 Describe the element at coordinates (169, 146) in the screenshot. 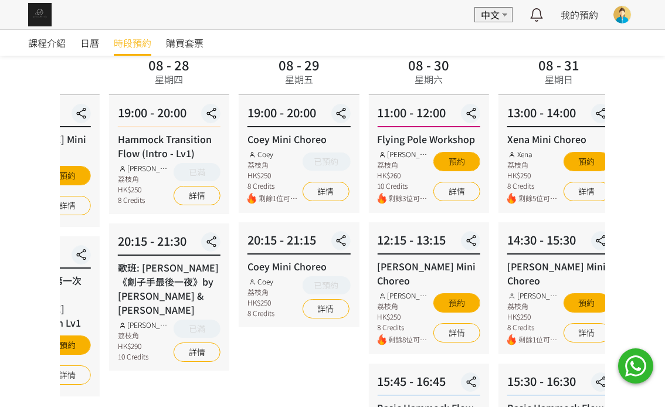

I see `div: Hammock Transition Flow (Intro - Lv1)` at that location.